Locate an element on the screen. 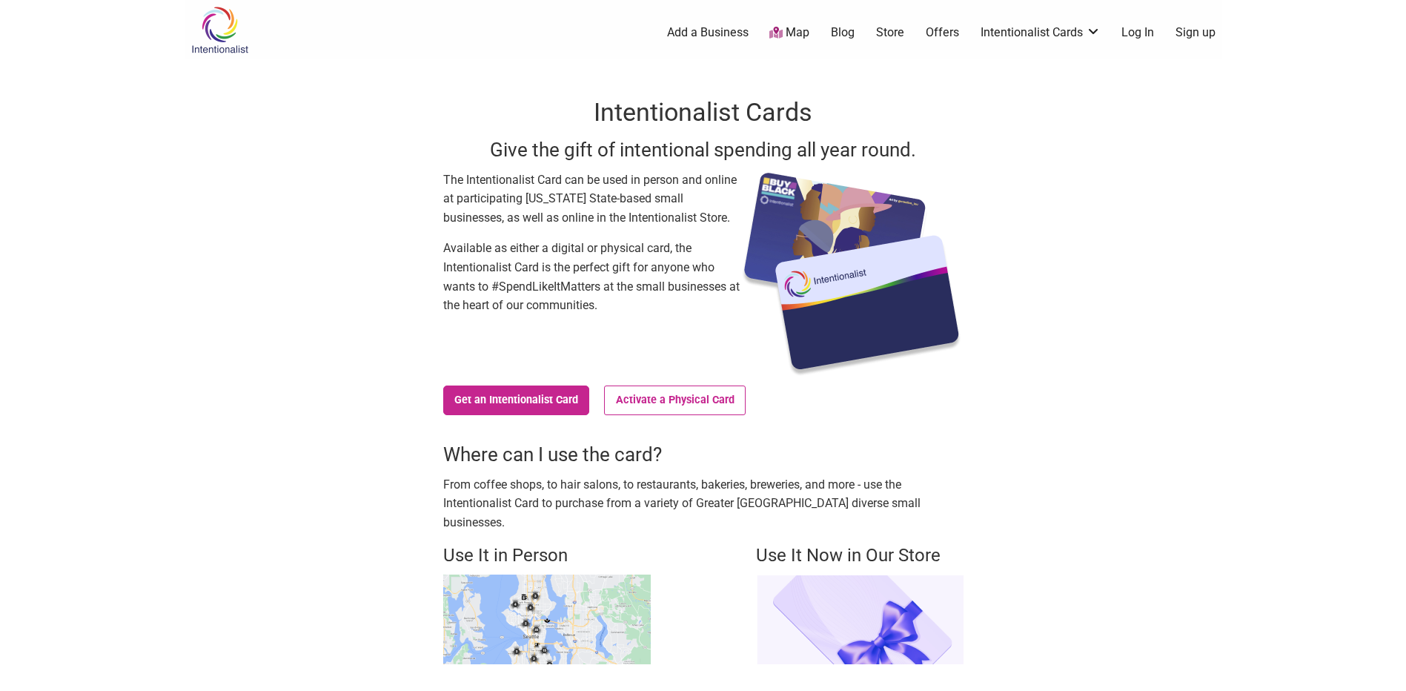  a: Get an Intentionalist Card is located at coordinates (517, 400).